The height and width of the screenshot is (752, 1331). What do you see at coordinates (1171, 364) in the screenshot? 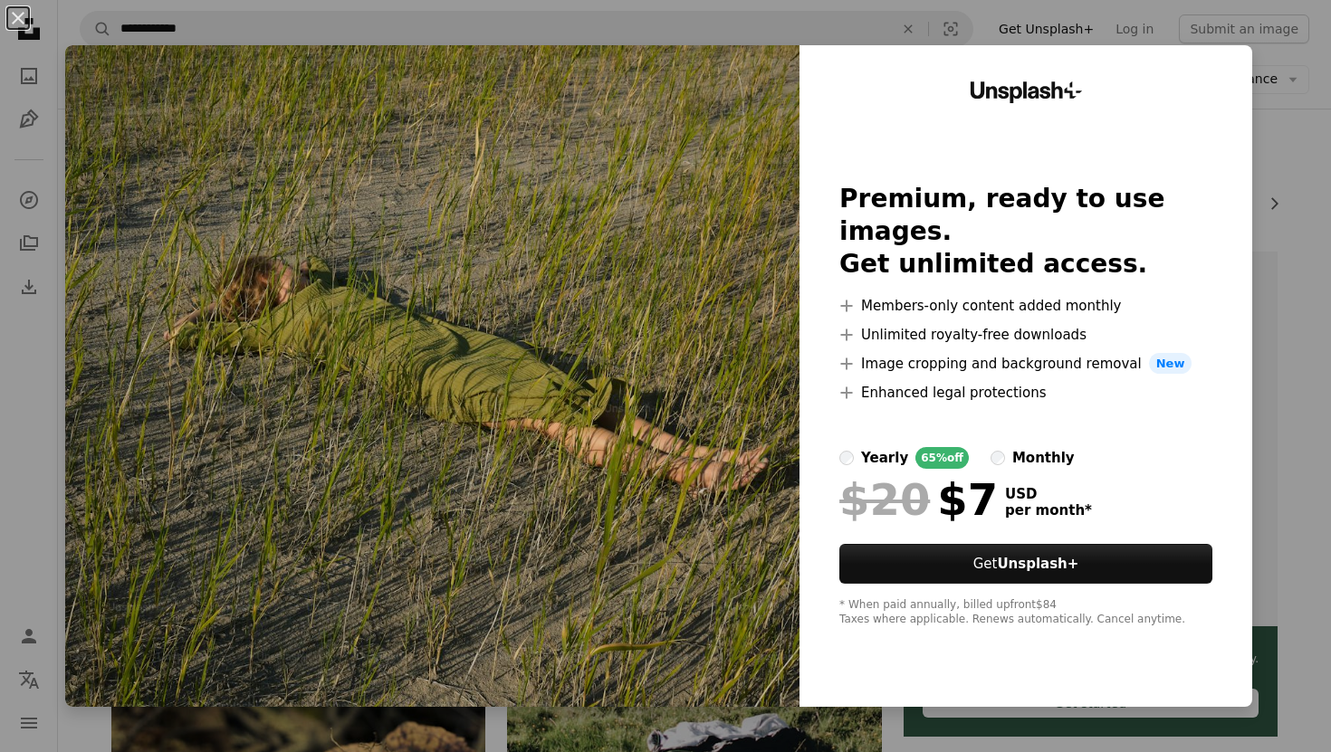
I see `span: New` at bounding box center [1171, 364].